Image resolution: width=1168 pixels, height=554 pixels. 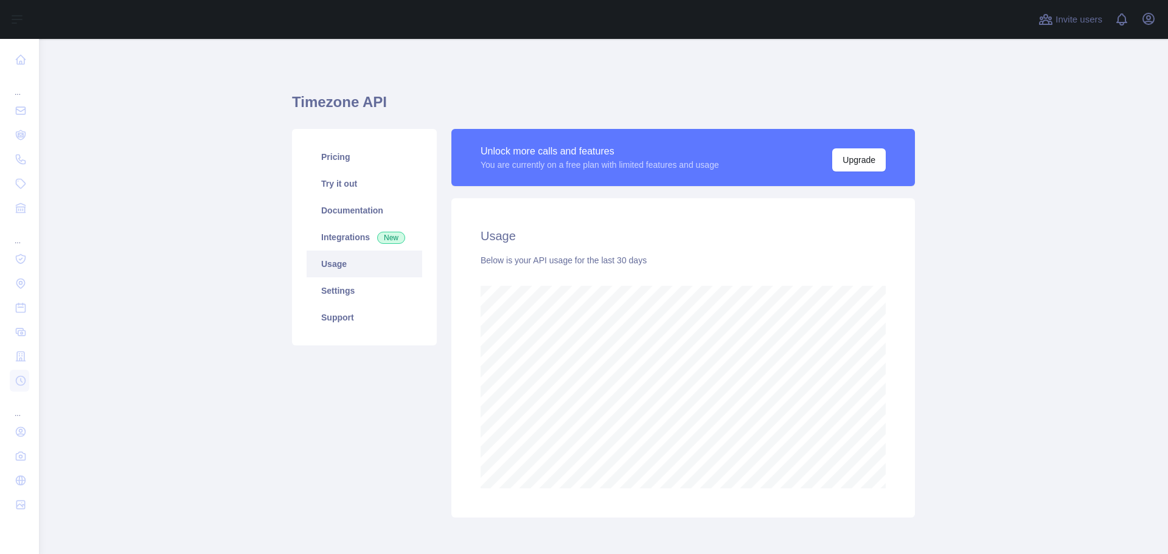 I want to click on h2: Usage, so click(x=683, y=236).